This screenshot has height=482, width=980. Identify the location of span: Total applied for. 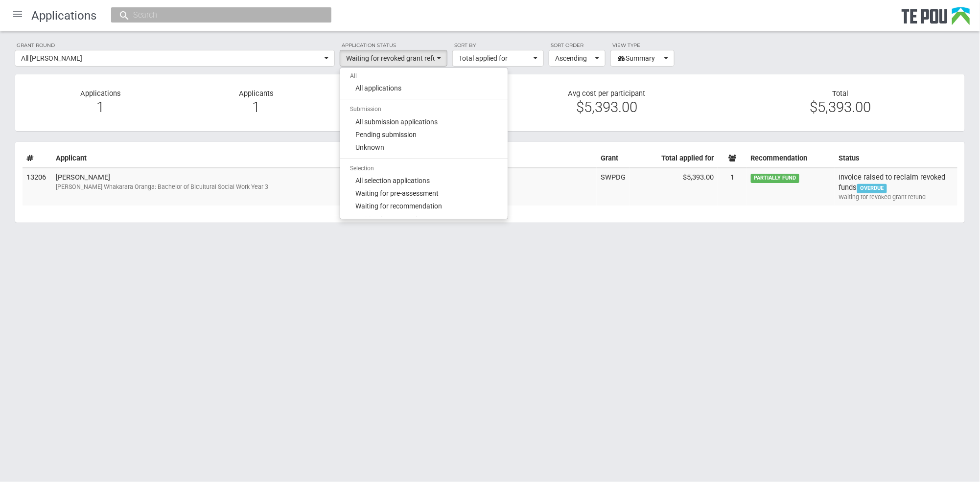
(495, 58).